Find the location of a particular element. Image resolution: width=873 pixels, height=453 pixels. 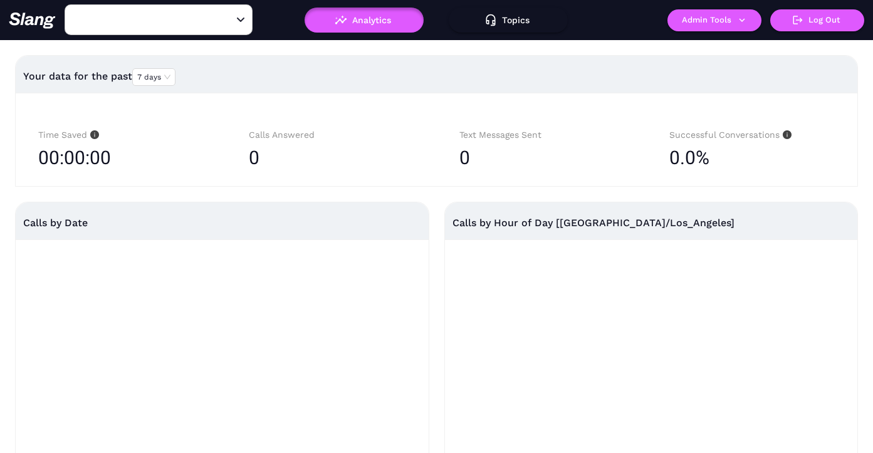

button: Log Out is located at coordinates (817, 20).